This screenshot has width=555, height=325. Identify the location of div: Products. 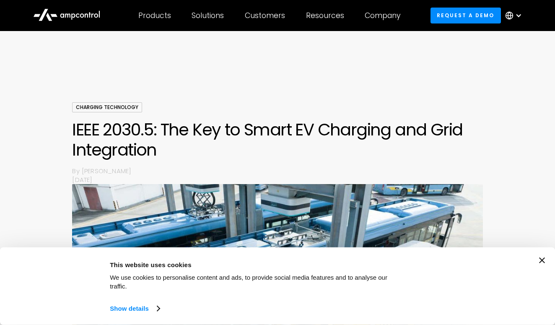
(155, 16).